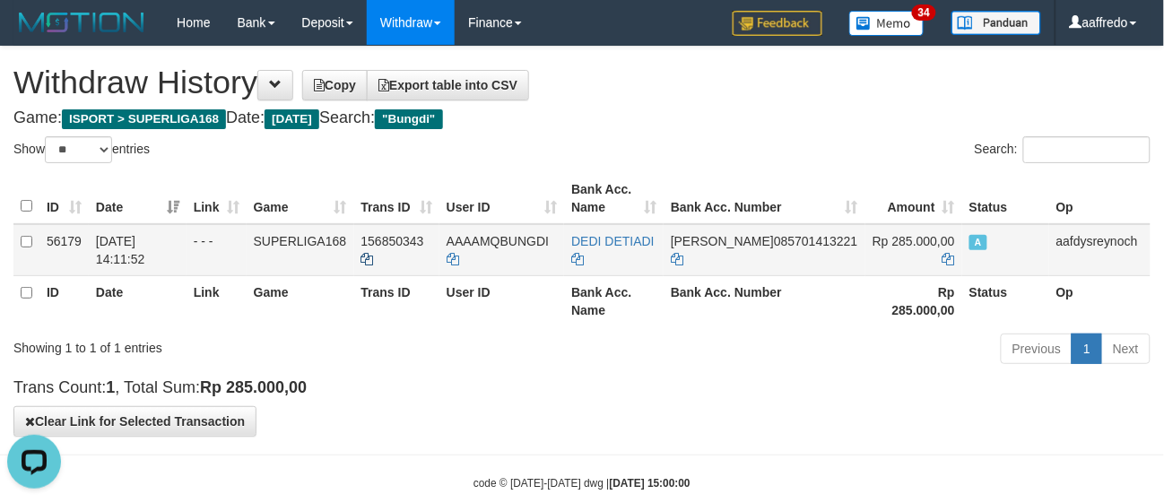 The image size is (1164, 503). I want to click on th: Link, so click(216, 301).